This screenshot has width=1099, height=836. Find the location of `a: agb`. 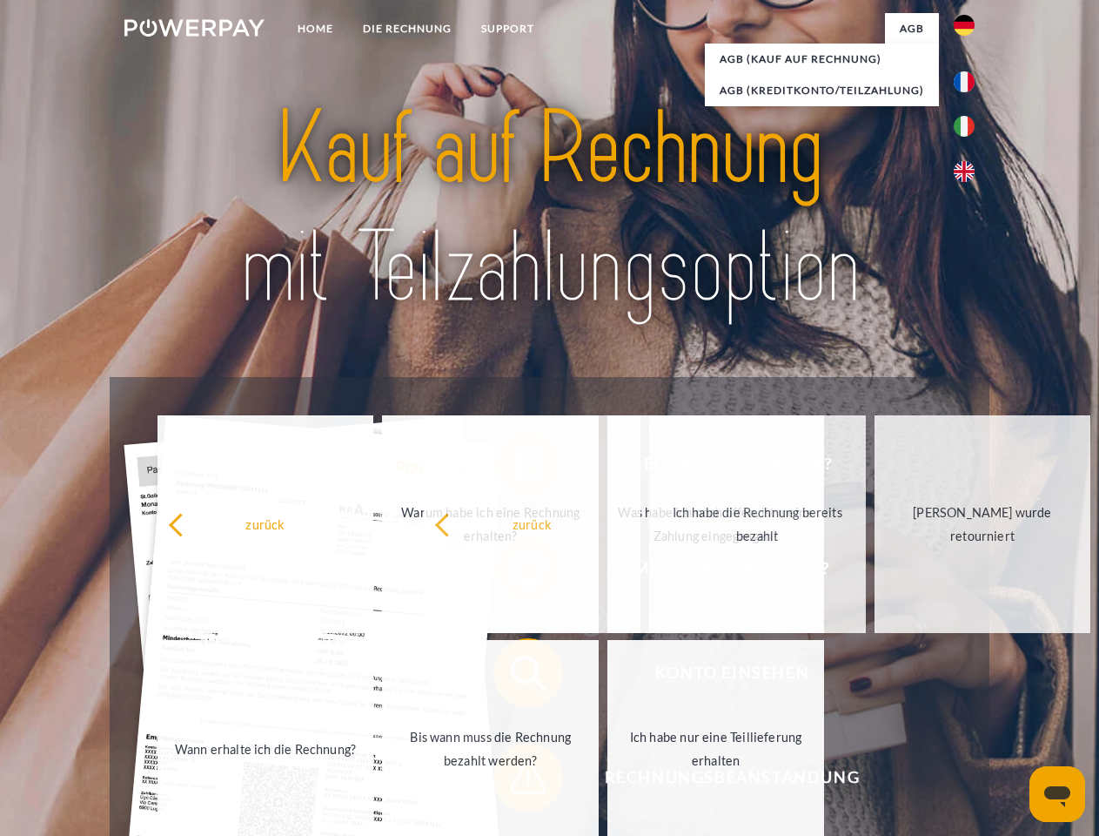

a: agb is located at coordinates (912, 29).